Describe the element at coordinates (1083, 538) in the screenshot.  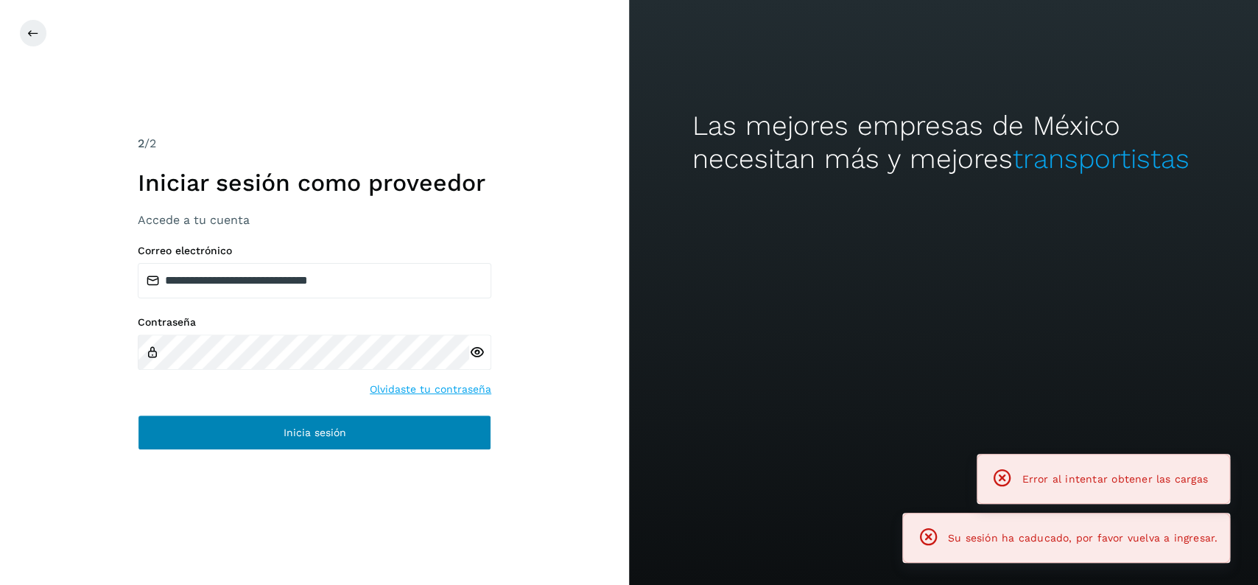
I see `span: Su sesión ha caducado, por favor vuelva a ingresar.` at that location.